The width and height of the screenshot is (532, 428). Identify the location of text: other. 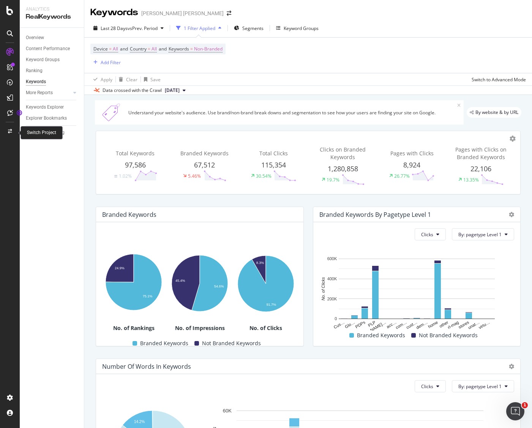
(443, 324).